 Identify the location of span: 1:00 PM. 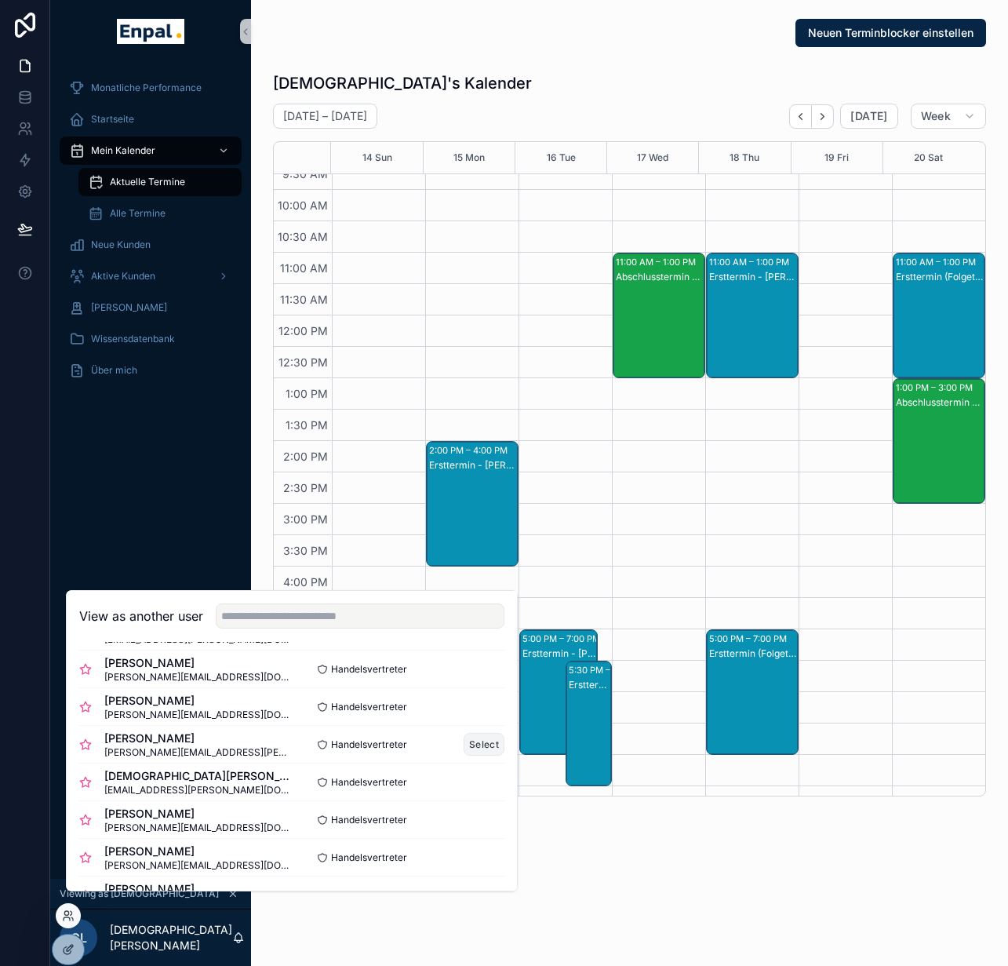
(307, 393).